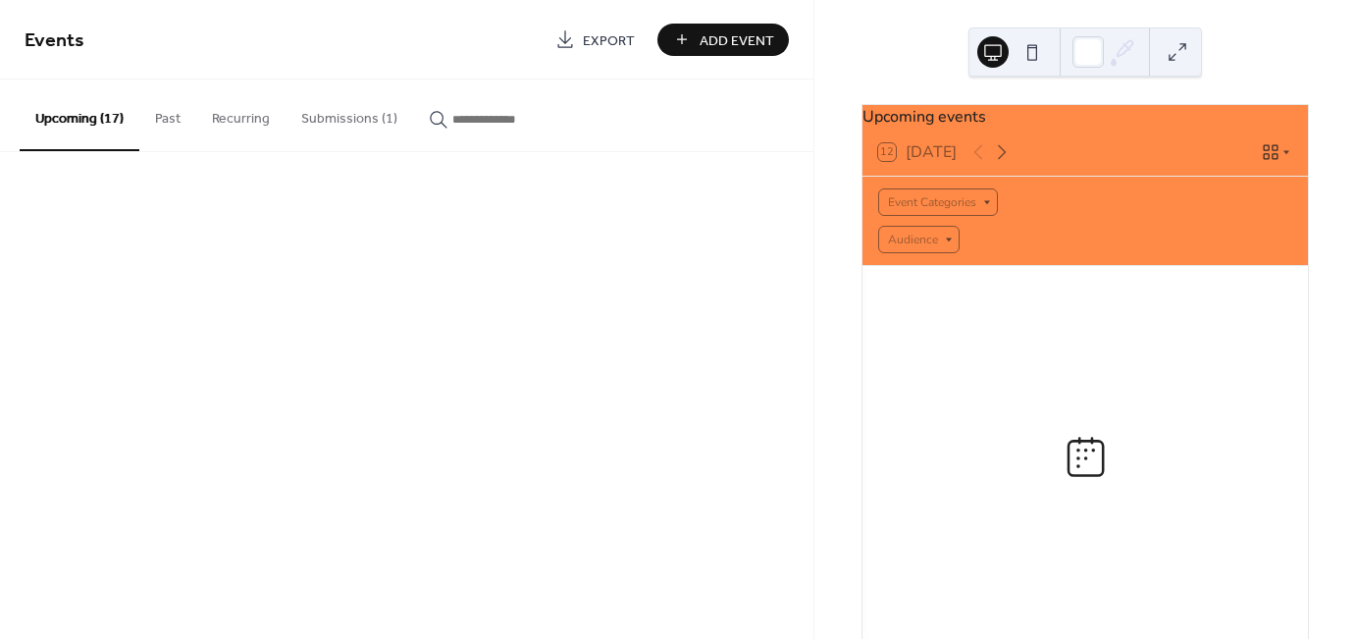 The height and width of the screenshot is (639, 1356). Describe the element at coordinates (595, 39) in the screenshot. I see `a: Export` at that location.